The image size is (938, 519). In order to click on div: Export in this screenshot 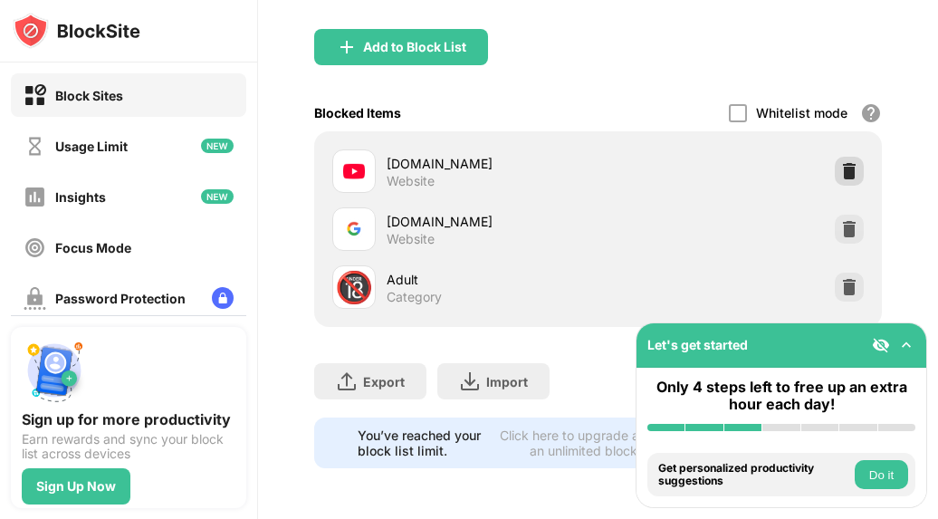, I will do `click(384, 381)`.